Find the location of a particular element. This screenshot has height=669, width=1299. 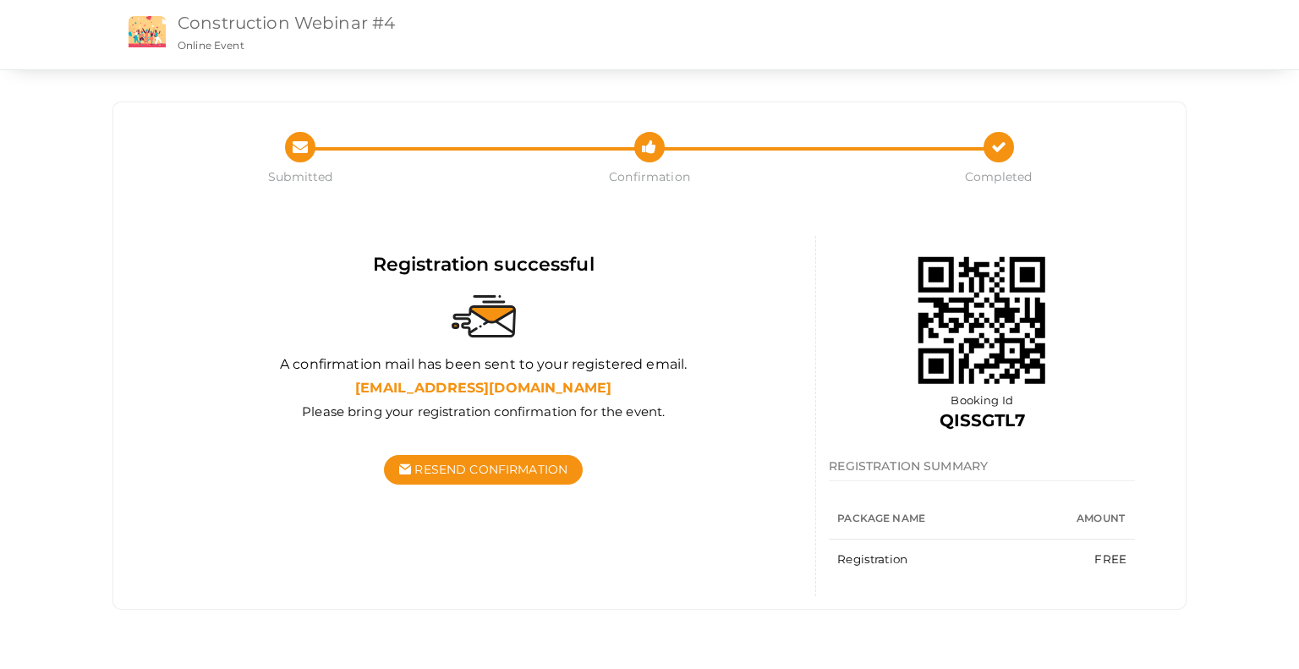

b: QISSGTL7 is located at coordinates (982, 420).